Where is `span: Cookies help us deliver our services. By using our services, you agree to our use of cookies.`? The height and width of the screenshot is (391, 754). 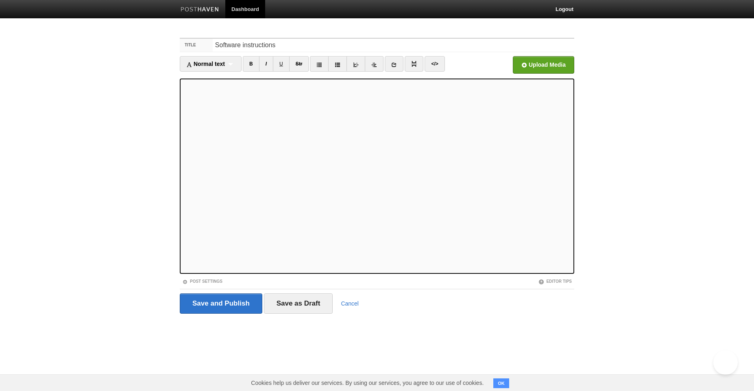 span: Cookies help us deliver our services. By using our services, you agree to our use of cookies. is located at coordinates (367, 383).